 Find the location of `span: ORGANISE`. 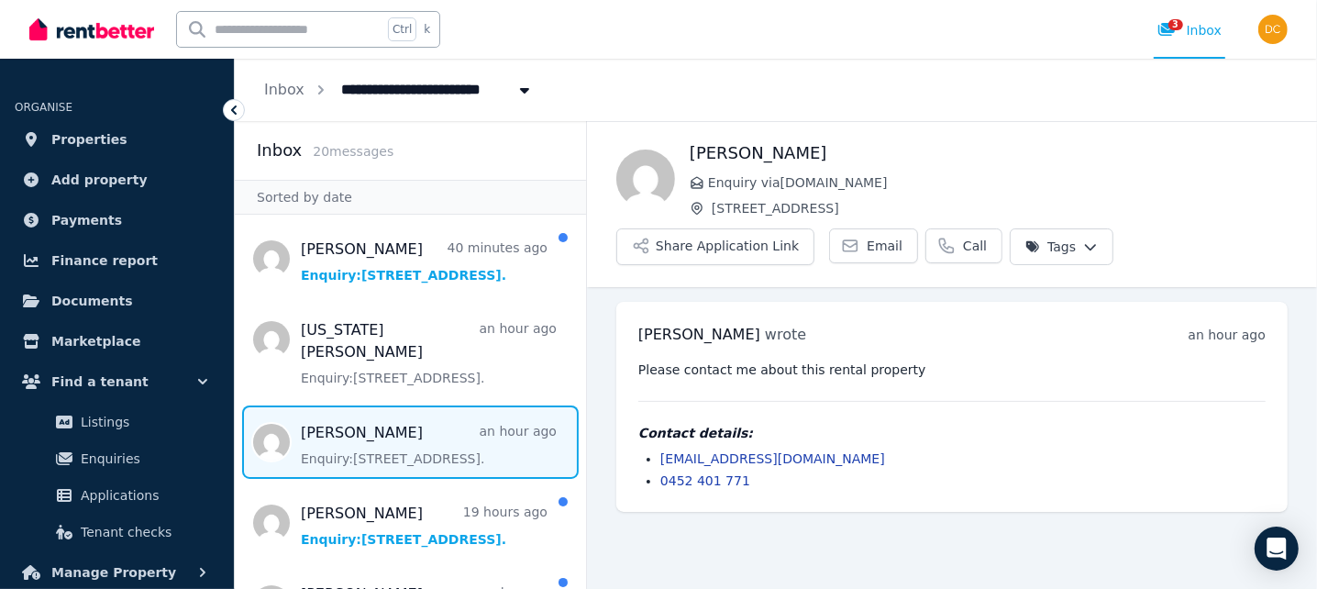

span: ORGANISE is located at coordinates (43, 107).